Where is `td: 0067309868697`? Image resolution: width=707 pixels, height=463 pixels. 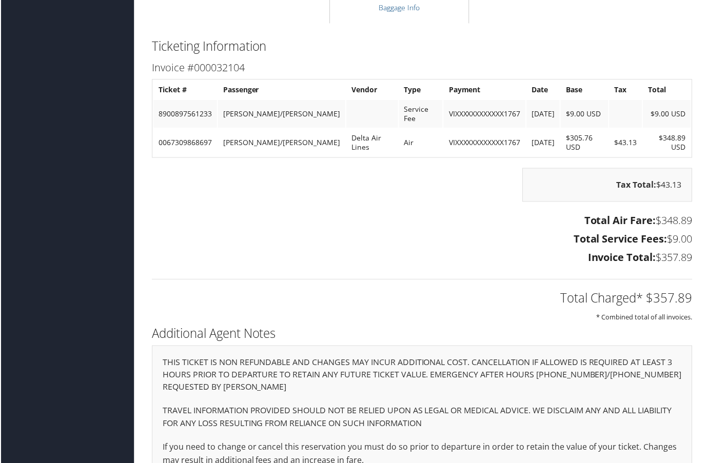
td: 0067309868697 is located at coordinates (185, 143).